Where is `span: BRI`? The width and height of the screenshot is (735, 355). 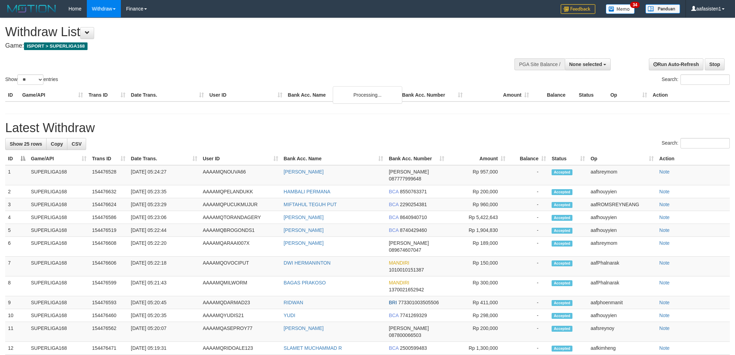
span: BRI is located at coordinates (392, 302).